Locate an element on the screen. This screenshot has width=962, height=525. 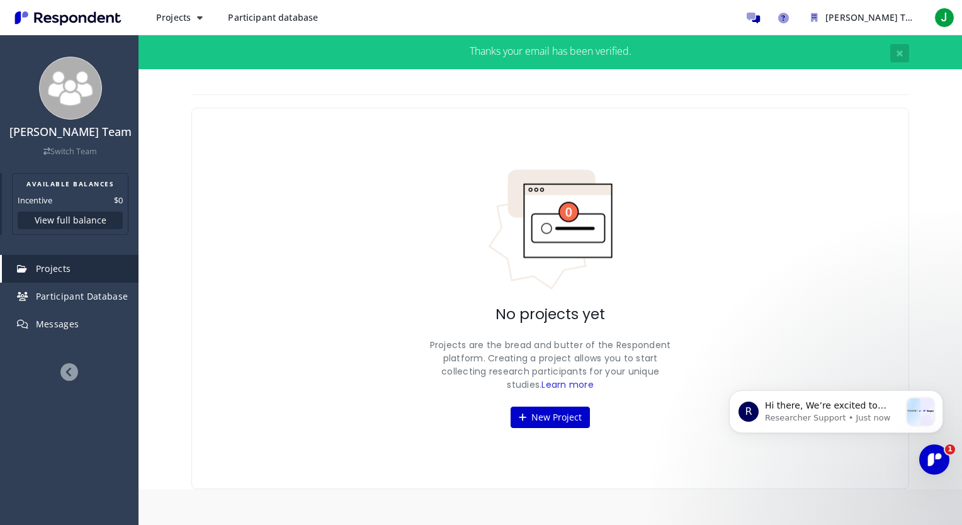
button: View full balance is located at coordinates (70, 220).